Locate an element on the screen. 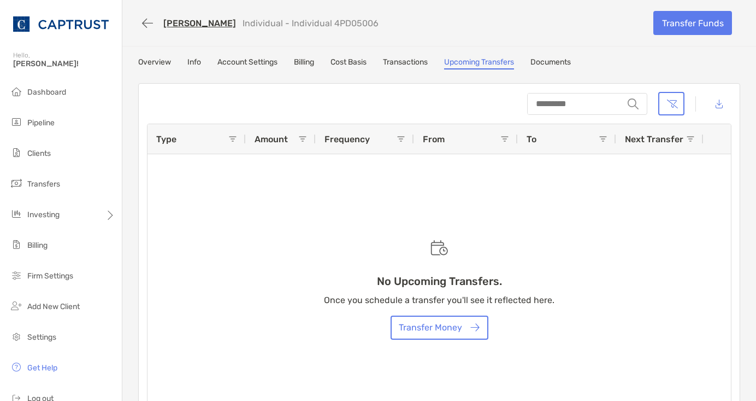  img: input icon is located at coordinates (633, 104).